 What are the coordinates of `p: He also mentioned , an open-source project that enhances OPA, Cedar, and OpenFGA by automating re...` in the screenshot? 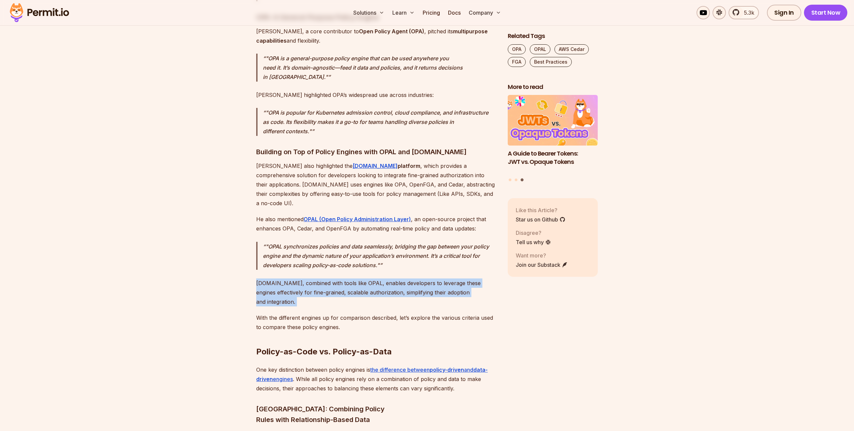 It's located at (376, 224).